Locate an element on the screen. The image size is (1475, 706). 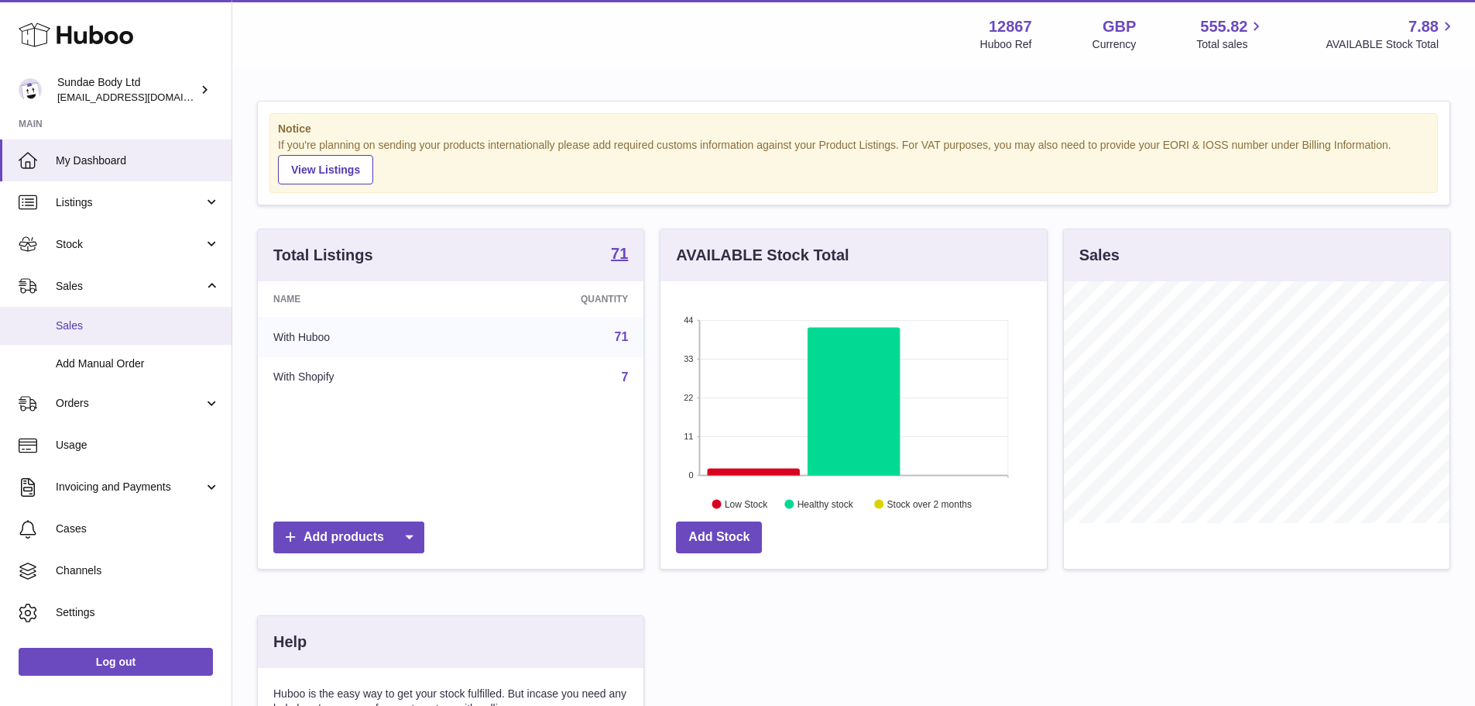
text: 33 is located at coordinates (689, 359).